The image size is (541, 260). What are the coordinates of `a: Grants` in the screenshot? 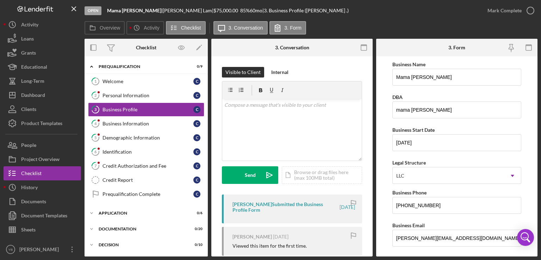 It's located at (42, 53).